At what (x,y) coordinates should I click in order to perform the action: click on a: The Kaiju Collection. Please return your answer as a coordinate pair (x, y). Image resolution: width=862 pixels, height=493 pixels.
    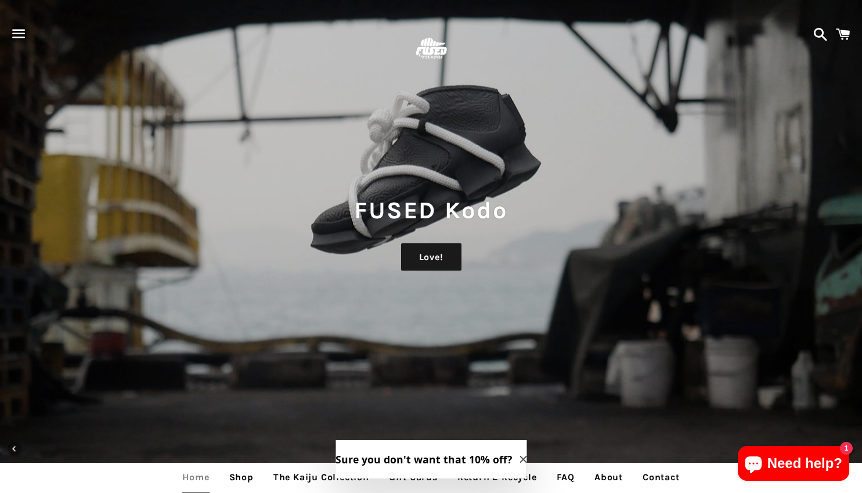
    Looking at the image, I should click on (321, 477).